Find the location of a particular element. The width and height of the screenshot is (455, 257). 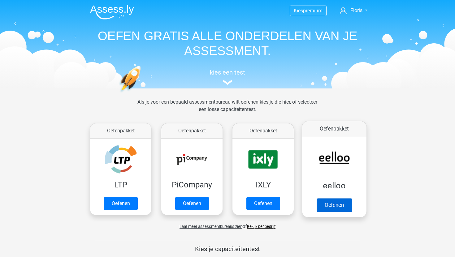

img: Assessly is located at coordinates (112, 12).